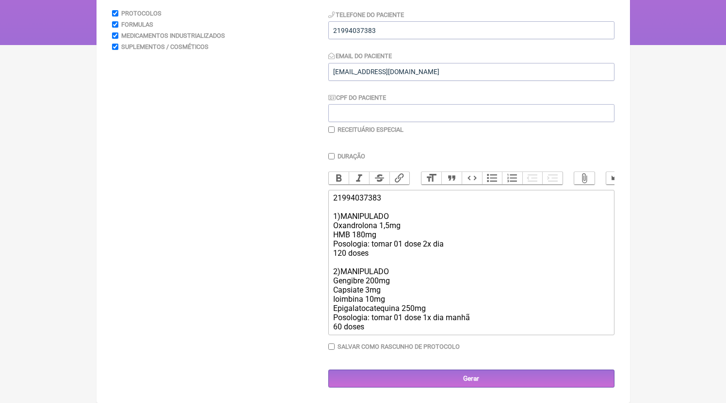  Describe the element at coordinates (137, 24) in the screenshot. I see `label: Formulas` at that location.